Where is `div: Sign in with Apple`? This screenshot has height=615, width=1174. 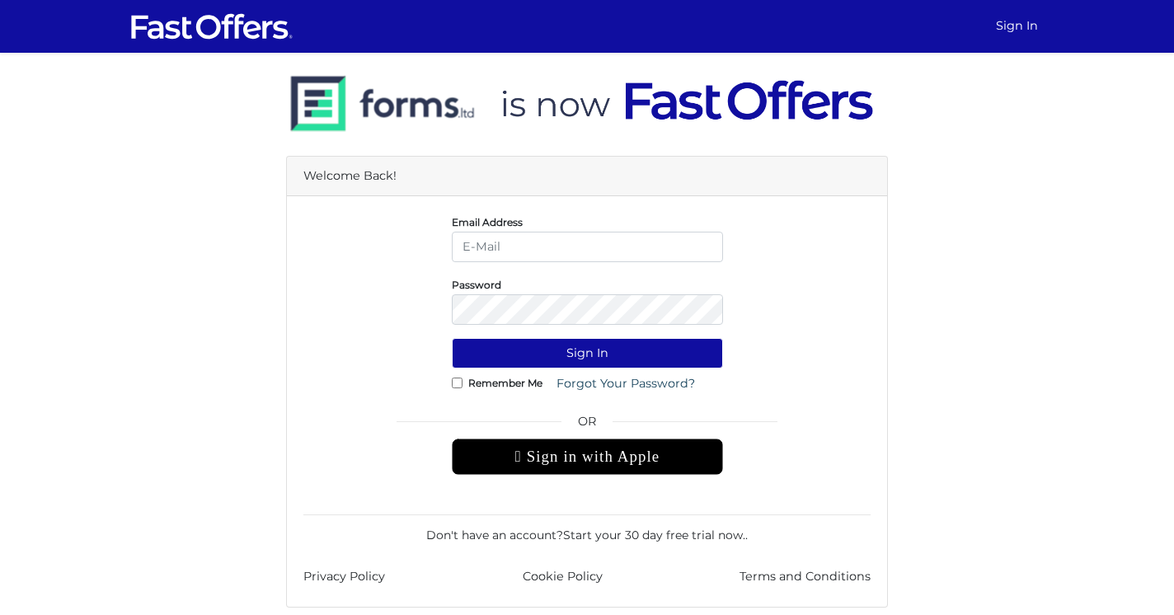 div: Sign in with Apple is located at coordinates (587, 457).